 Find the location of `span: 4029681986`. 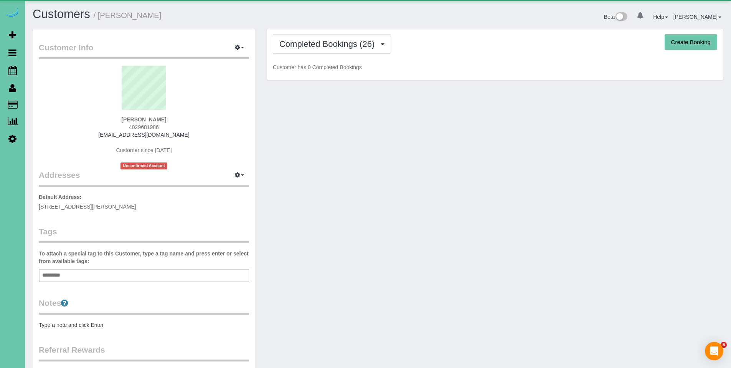

span: 4029681986 is located at coordinates (144, 127).